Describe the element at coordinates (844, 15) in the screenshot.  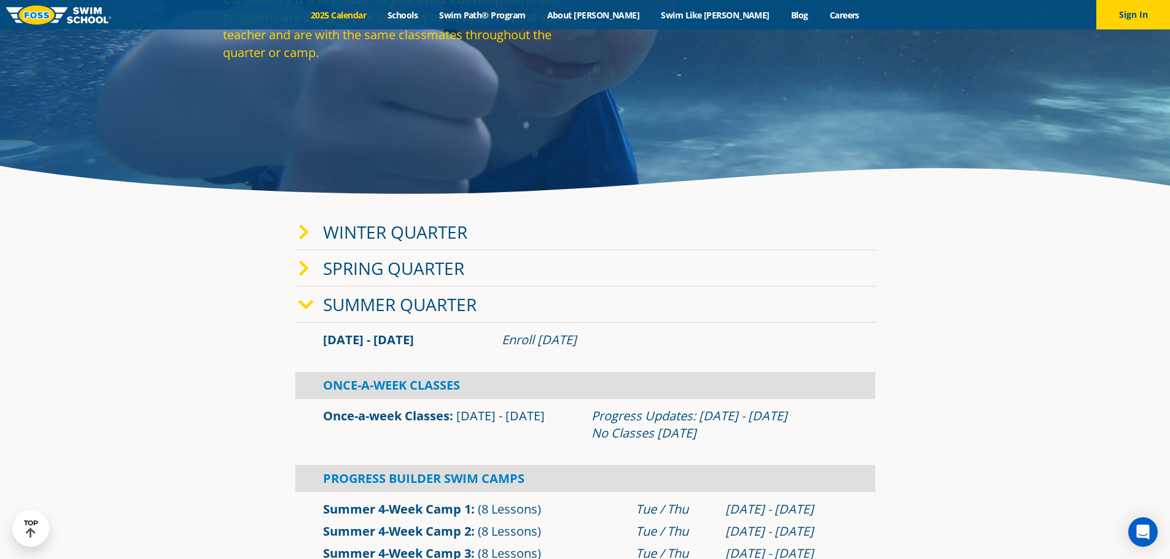
I see `a: Careers` at that location.